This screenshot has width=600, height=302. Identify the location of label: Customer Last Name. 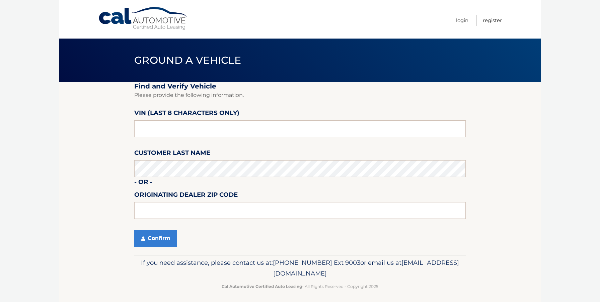
(172, 154).